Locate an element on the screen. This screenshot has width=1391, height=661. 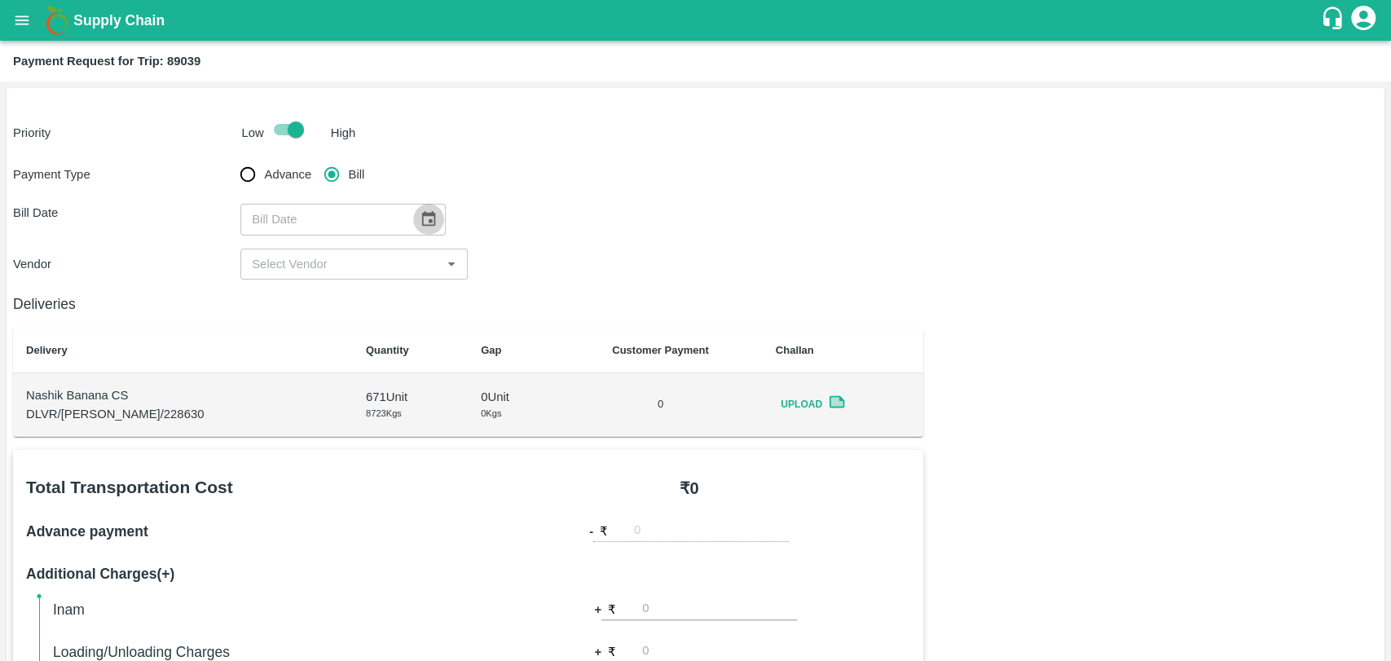
p: Low is located at coordinates (253, 133).